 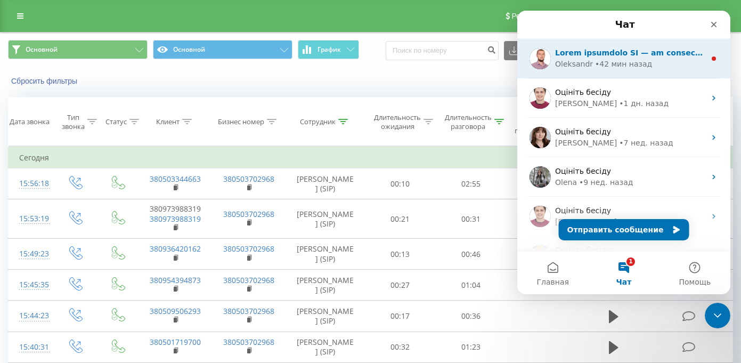 I want to click on div: Клиент, so click(x=168, y=121).